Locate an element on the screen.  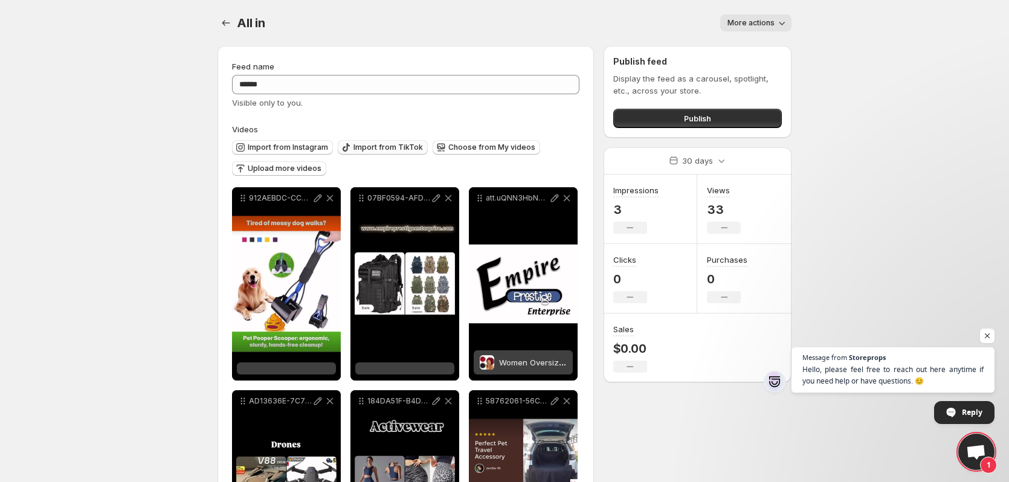
span: Feed name is located at coordinates (253, 66).